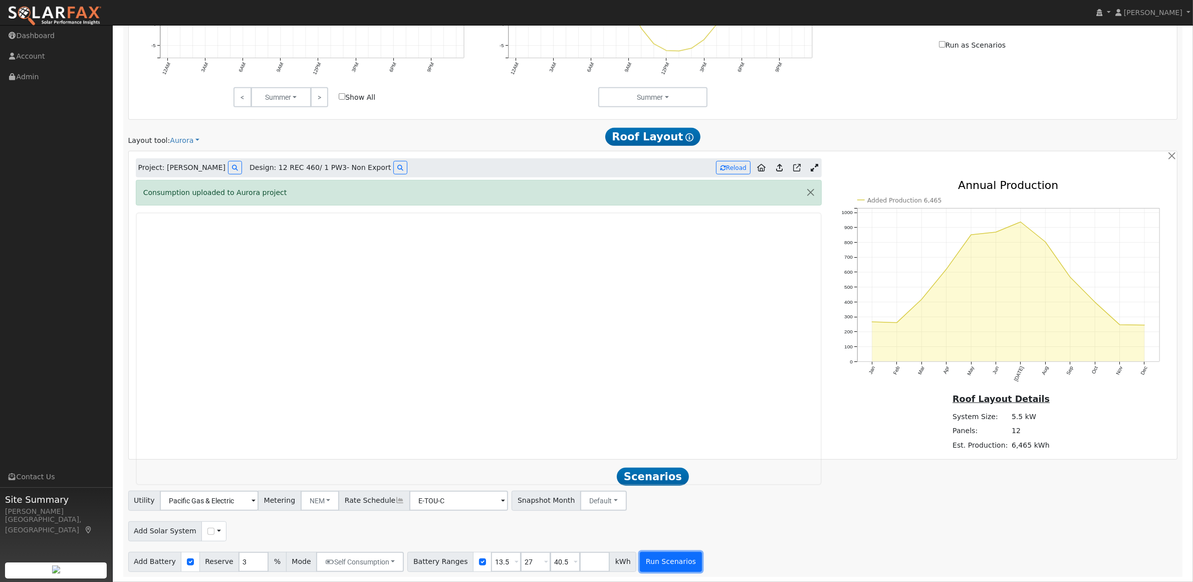 Image resolution: width=1193 pixels, height=582 pixels. What do you see at coordinates (546, 500) in the screenshot?
I see `span: Snapshot Month` at bounding box center [546, 500].